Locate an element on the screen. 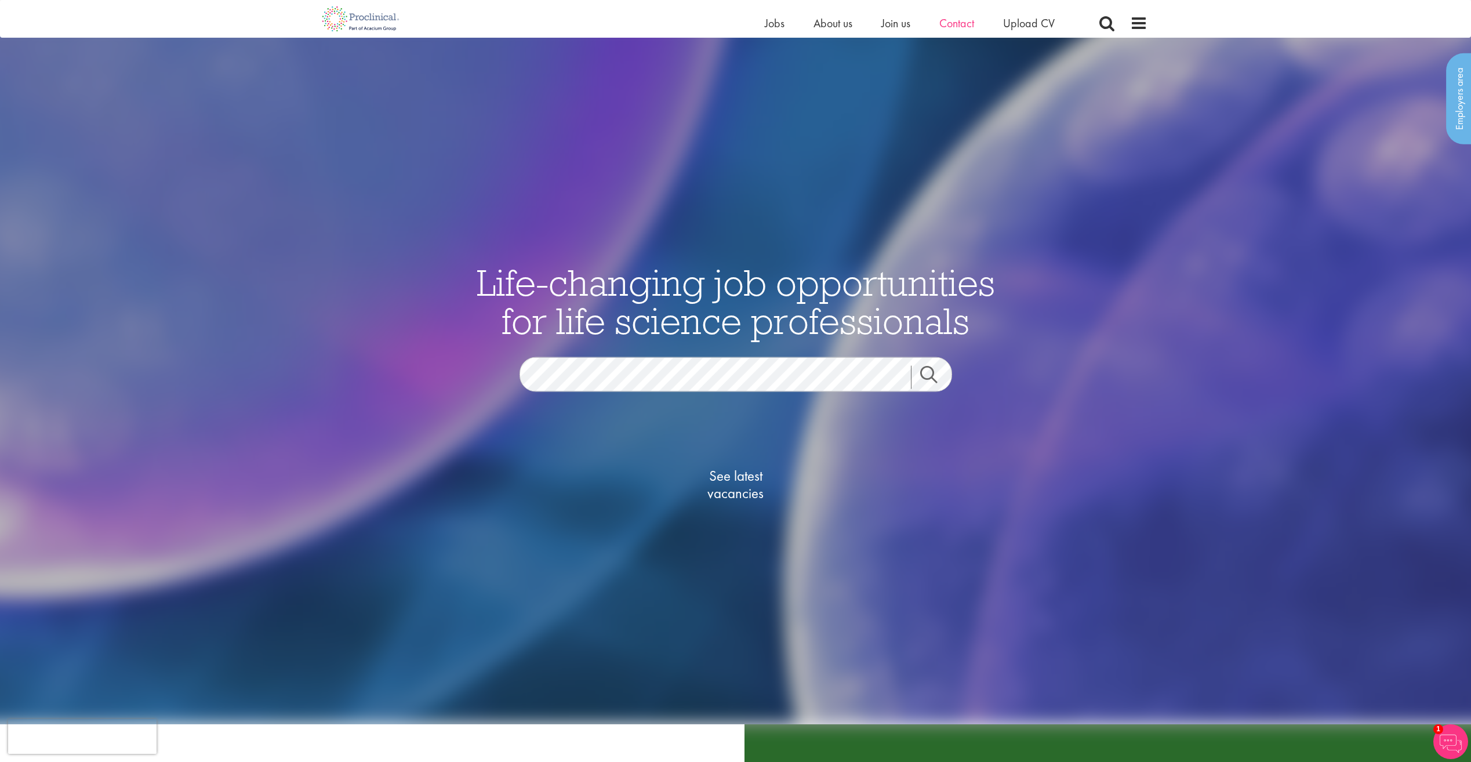 The image size is (1471, 762). a: Jobs is located at coordinates (775, 23).